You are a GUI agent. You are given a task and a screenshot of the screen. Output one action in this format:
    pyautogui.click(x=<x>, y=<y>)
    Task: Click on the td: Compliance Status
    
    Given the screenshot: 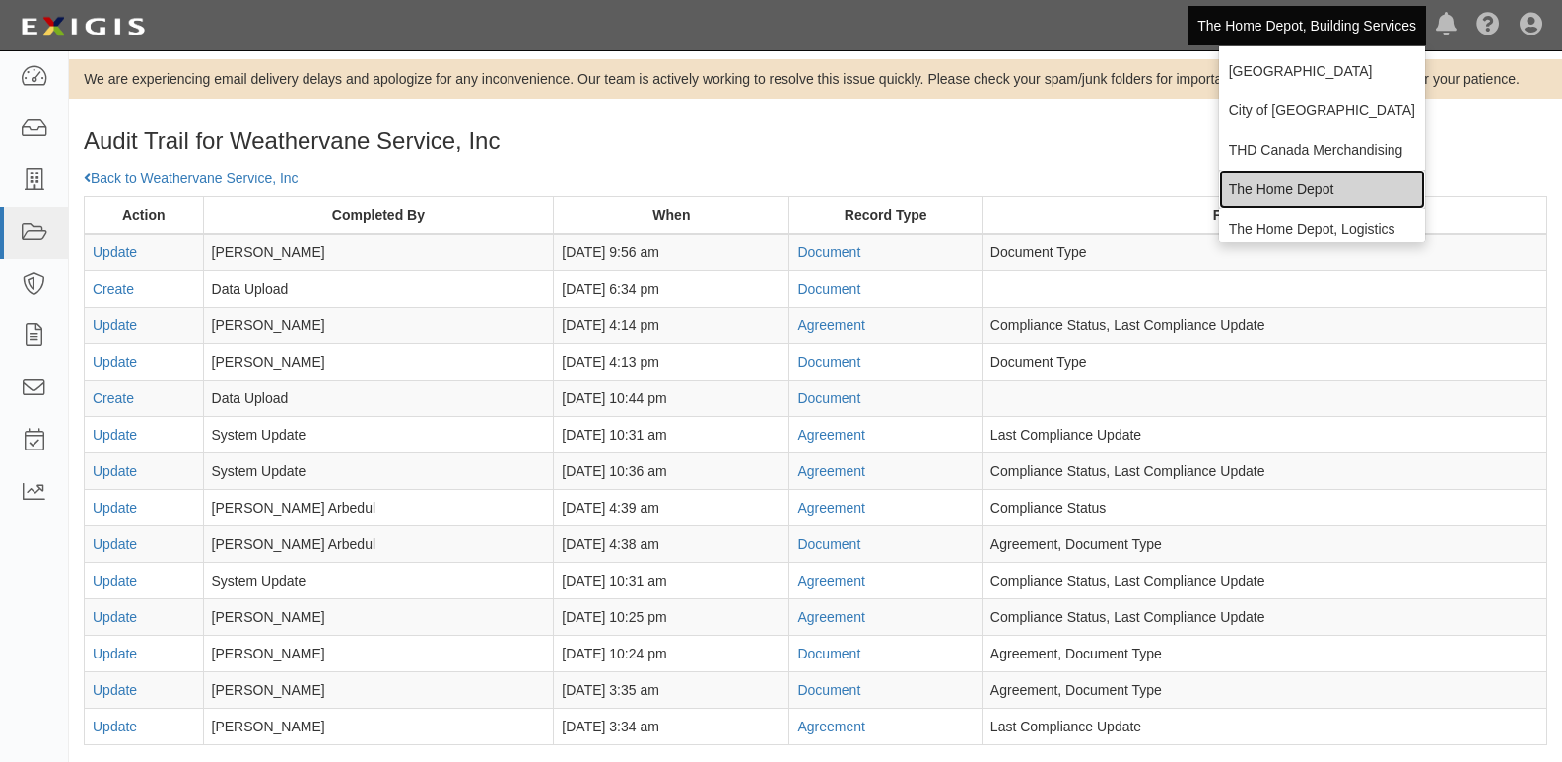 What is the action you would take?
    pyautogui.click(x=1263, y=508)
    